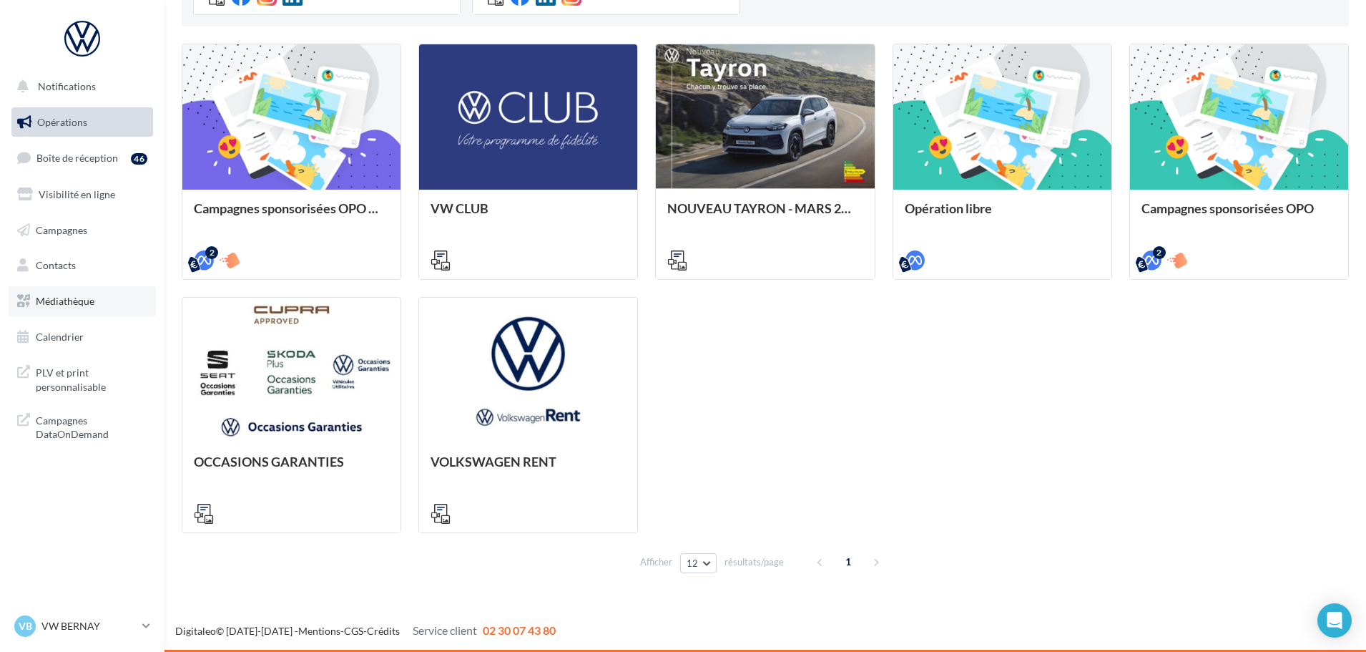 The image size is (1366, 652). What do you see at coordinates (82, 626) in the screenshot?
I see `a: VB VW BERNAY` at bounding box center [82, 626].